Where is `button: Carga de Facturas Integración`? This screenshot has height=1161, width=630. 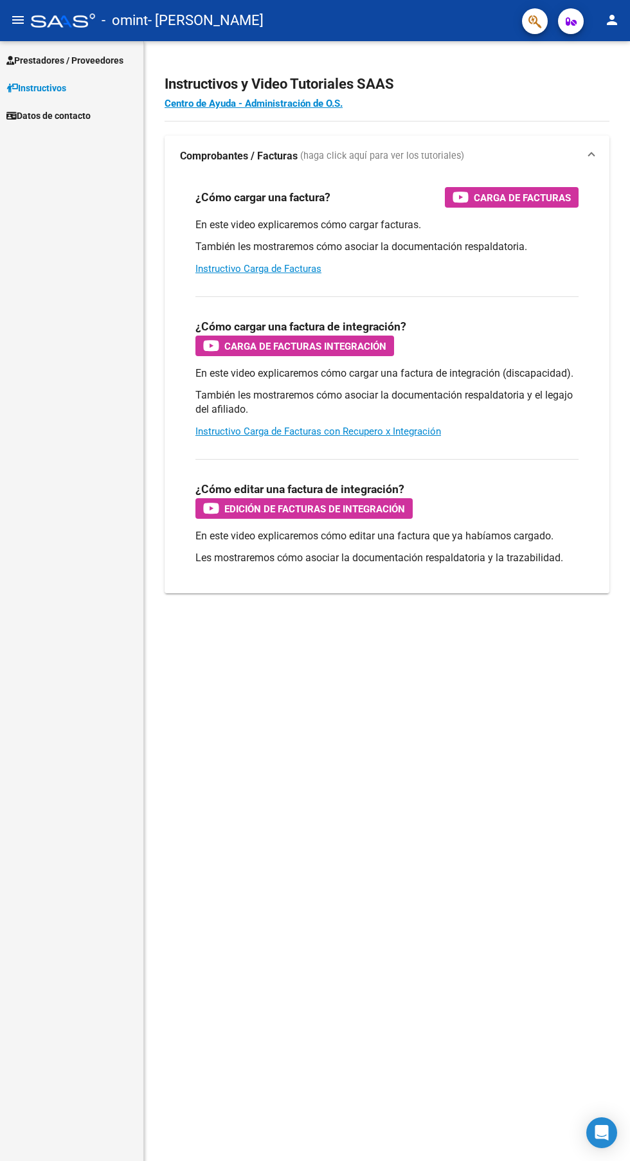 button: Carga de Facturas Integración is located at coordinates (294, 346).